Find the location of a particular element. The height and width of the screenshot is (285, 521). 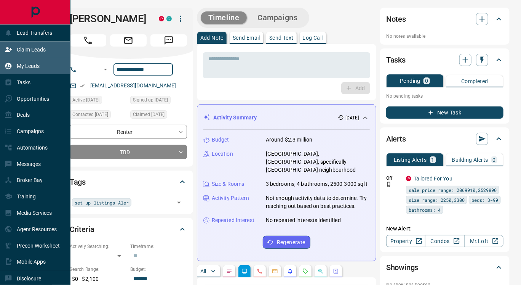

span: Call is located at coordinates (88, 40).